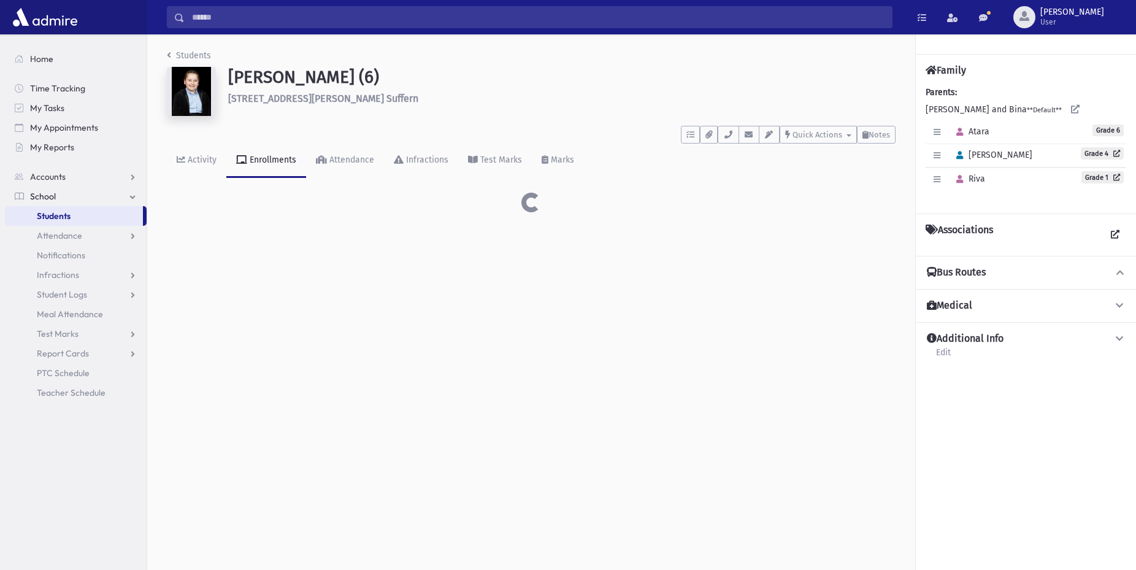 Image resolution: width=1136 pixels, height=570 pixels. I want to click on h4: Medical, so click(950, 306).